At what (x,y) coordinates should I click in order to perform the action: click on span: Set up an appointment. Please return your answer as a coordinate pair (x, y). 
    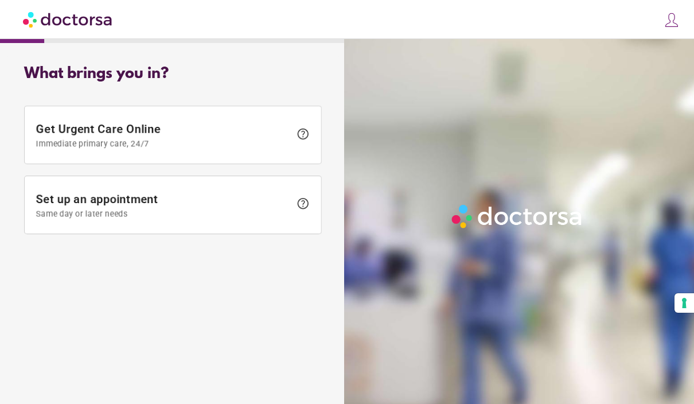
    Looking at the image, I should click on (163, 205).